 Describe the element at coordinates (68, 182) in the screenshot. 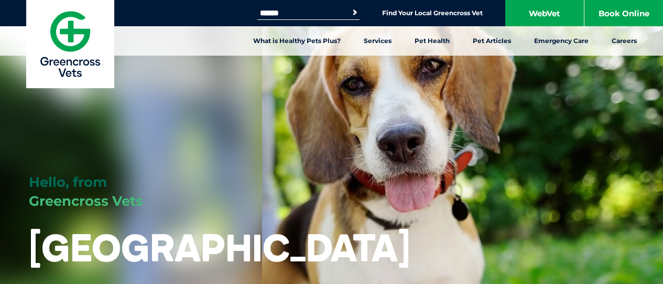

I see `span: Hello, from` at that location.